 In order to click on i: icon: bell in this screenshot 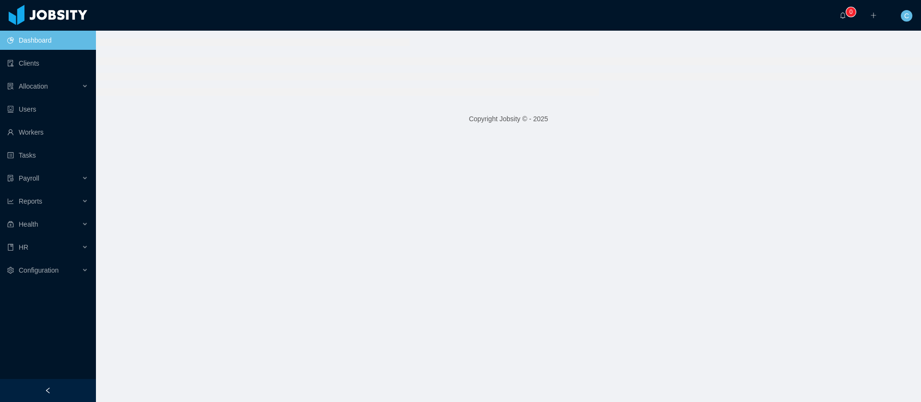, I will do `click(843, 15)`.